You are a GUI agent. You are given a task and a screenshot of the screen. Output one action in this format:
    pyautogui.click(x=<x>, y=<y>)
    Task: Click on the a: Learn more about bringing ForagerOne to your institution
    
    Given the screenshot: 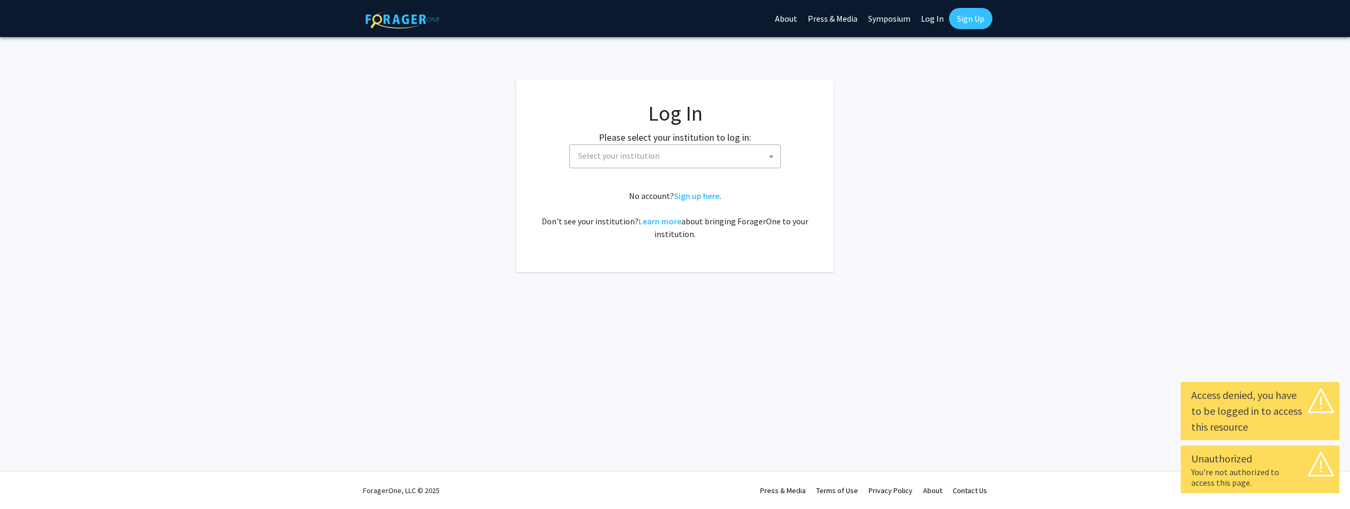 What is the action you would take?
    pyautogui.click(x=660, y=221)
    